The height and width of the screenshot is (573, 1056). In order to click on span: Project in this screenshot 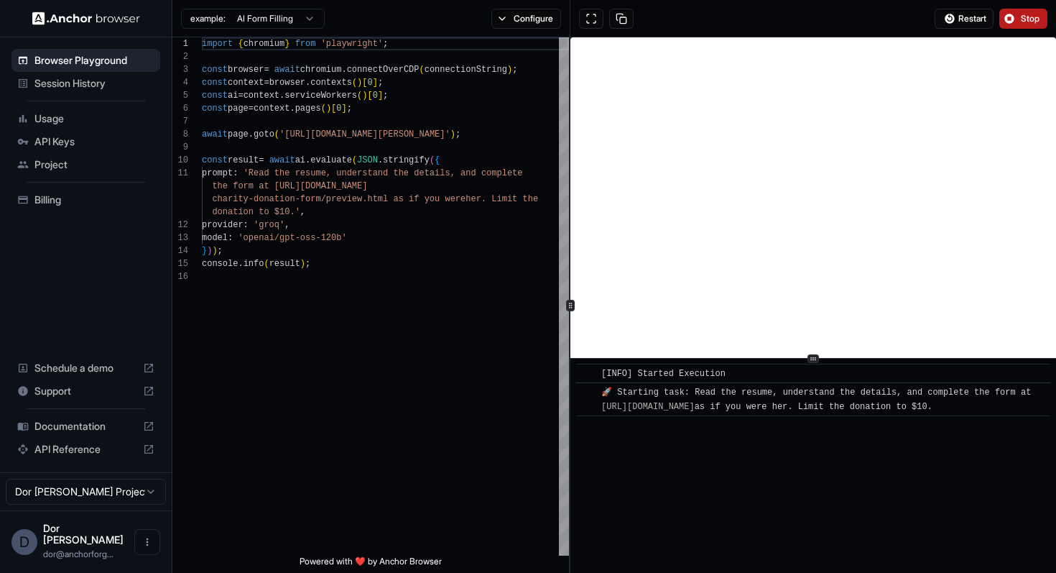, I will do `click(94, 165)`.